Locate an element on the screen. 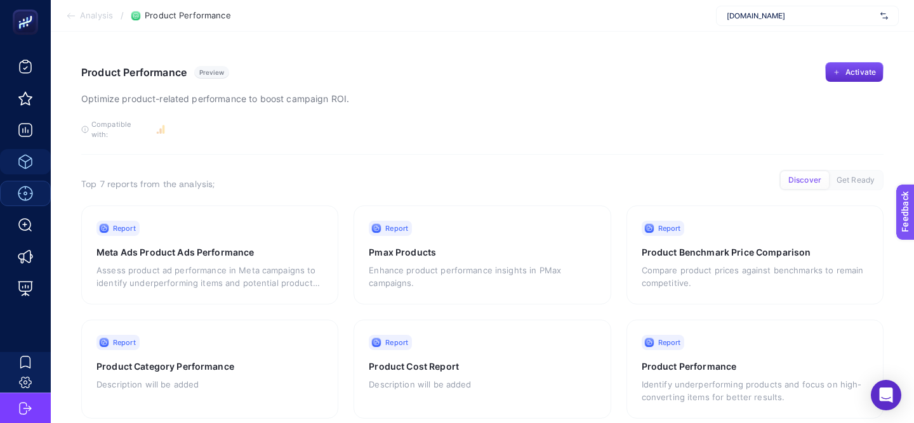  a: ReportProduct Benchmark Price ComparisonCompare product prices against benchmarks to remain compe... is located at coordinates (755, 255).